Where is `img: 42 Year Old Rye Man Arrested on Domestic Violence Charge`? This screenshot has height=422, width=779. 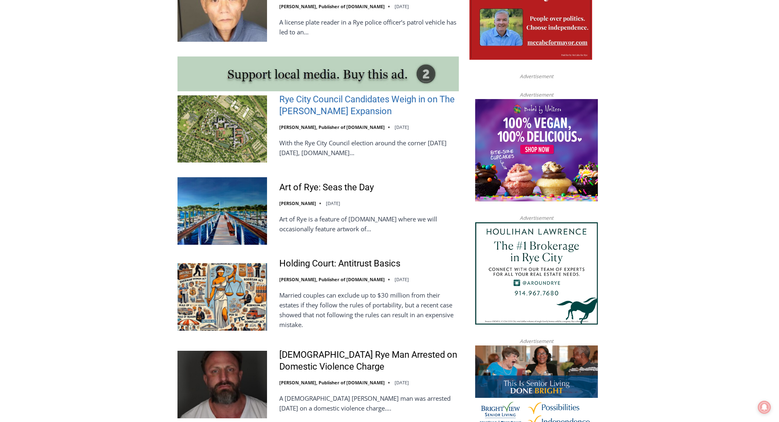
img: 42 Year Old Rye Man Arrested on Domestic Violence Charge is located at coordinates (222, 384).